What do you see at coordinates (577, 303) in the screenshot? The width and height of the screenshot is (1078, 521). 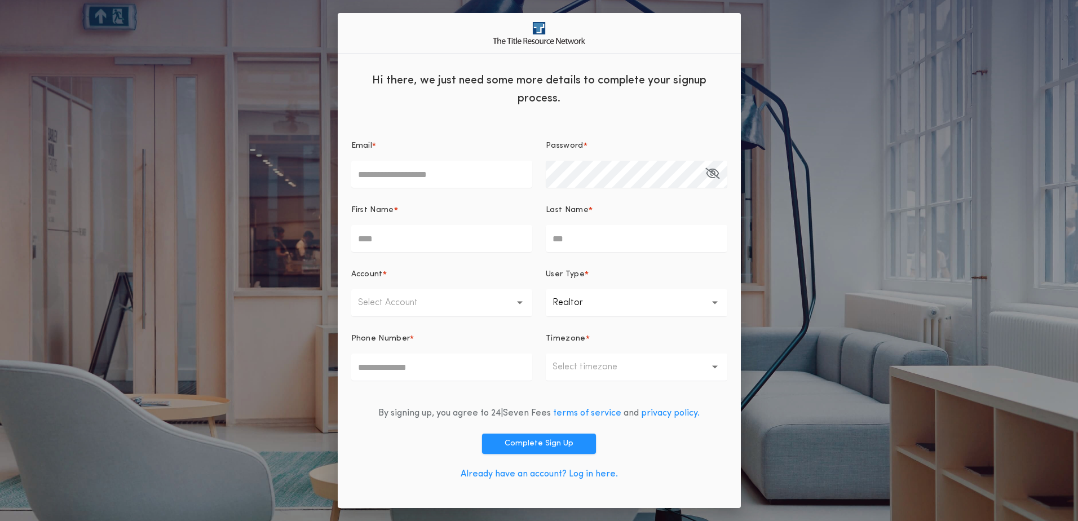 I see `p: Realtor` at bounding box center [577, 303].